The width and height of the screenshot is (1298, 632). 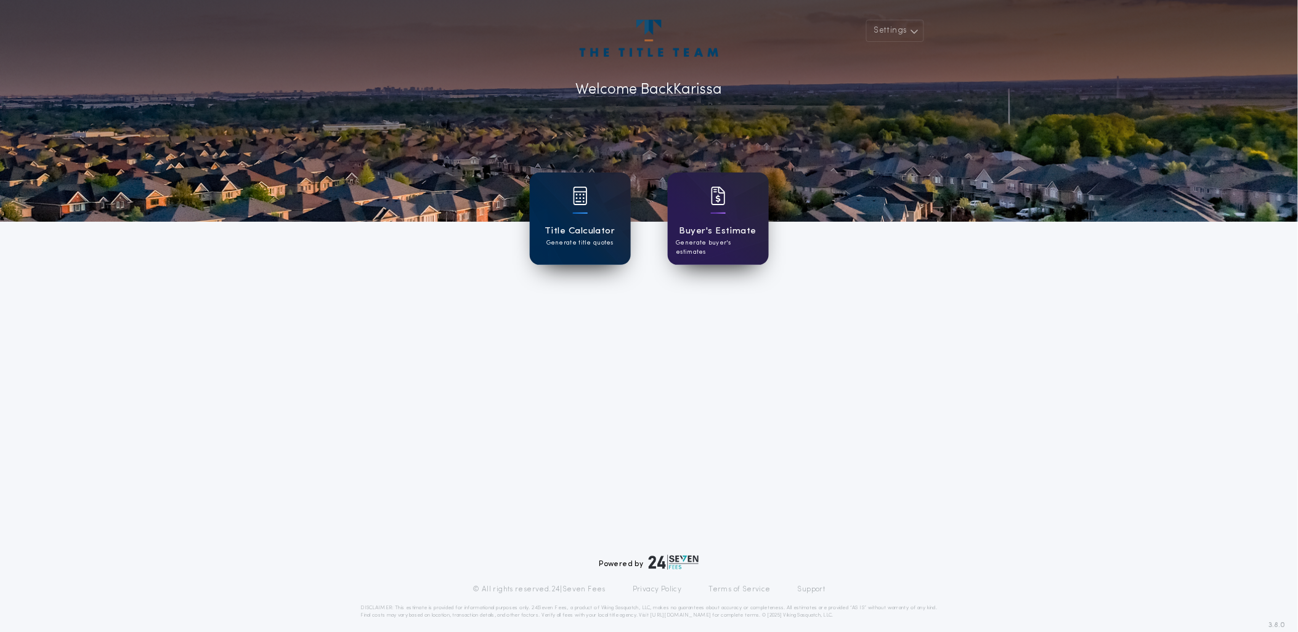 I want to click on a: card iconBuyer's EstimateGenerate buyer's estimates, so click(x=718, y=219).